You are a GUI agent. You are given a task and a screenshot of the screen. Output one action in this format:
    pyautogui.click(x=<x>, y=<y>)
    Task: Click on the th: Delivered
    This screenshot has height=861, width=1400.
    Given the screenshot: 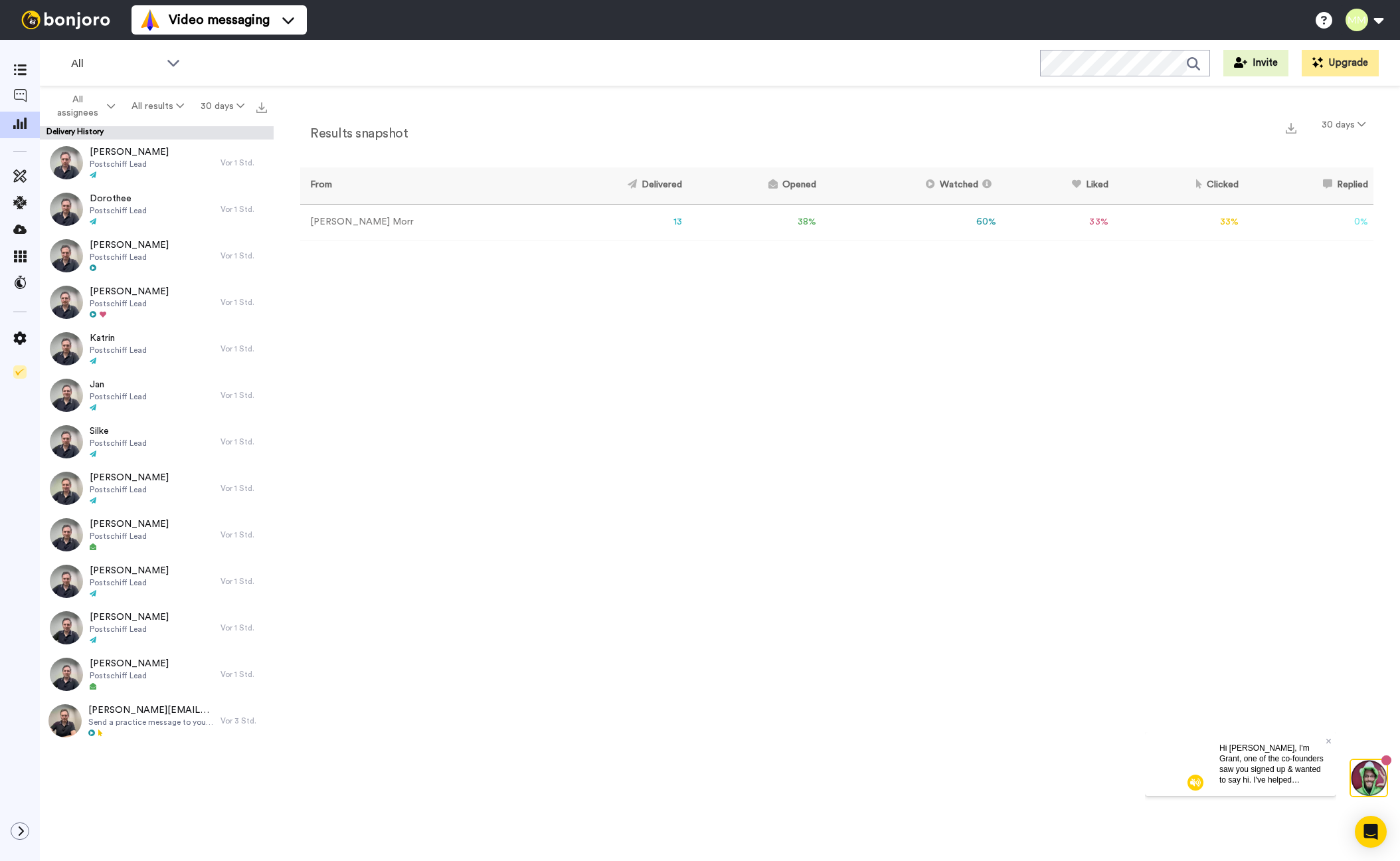 What is the action you would take?
    pyautogui.click(x=613, y=185)
    